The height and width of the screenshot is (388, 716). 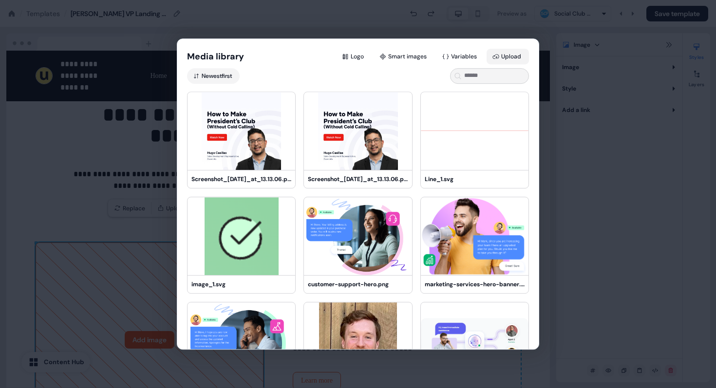 I want to click on button: Media library, so click(x=215, y=57).